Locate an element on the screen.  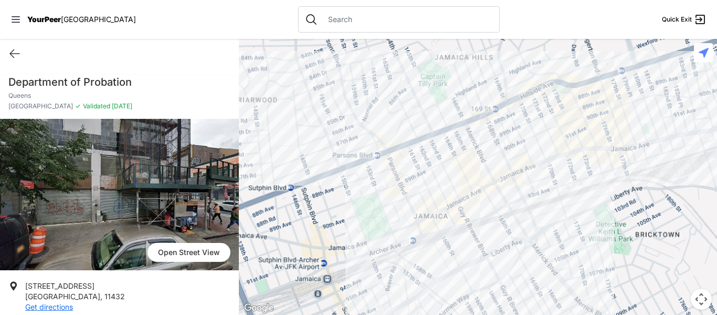
input: Search is located at coordinates (408, 19).